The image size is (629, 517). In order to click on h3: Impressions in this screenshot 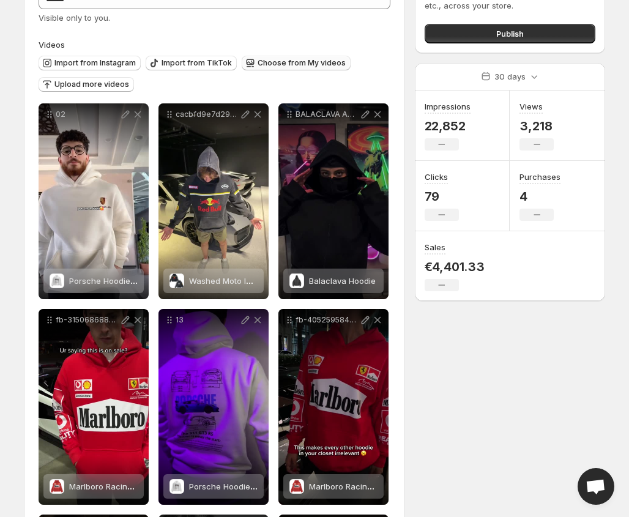, I will do `click(448, 107)`.